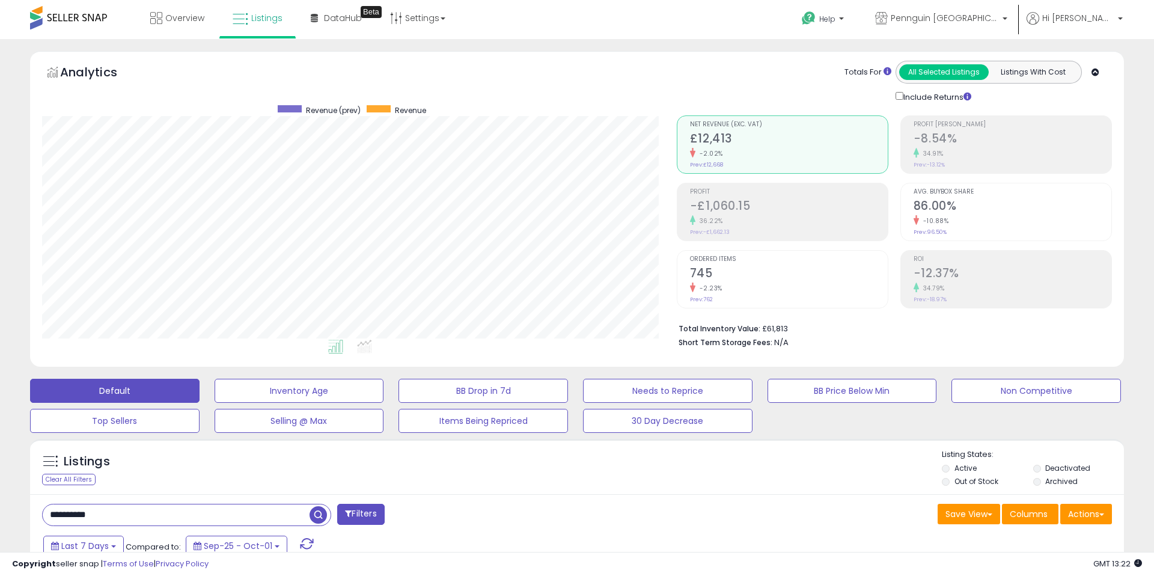 This screenshot has height=576, width=1154. What do you see at coordinates (936, 96) in the screenshot?
I see `div: Include Returns` at bounding box center [936, 96].